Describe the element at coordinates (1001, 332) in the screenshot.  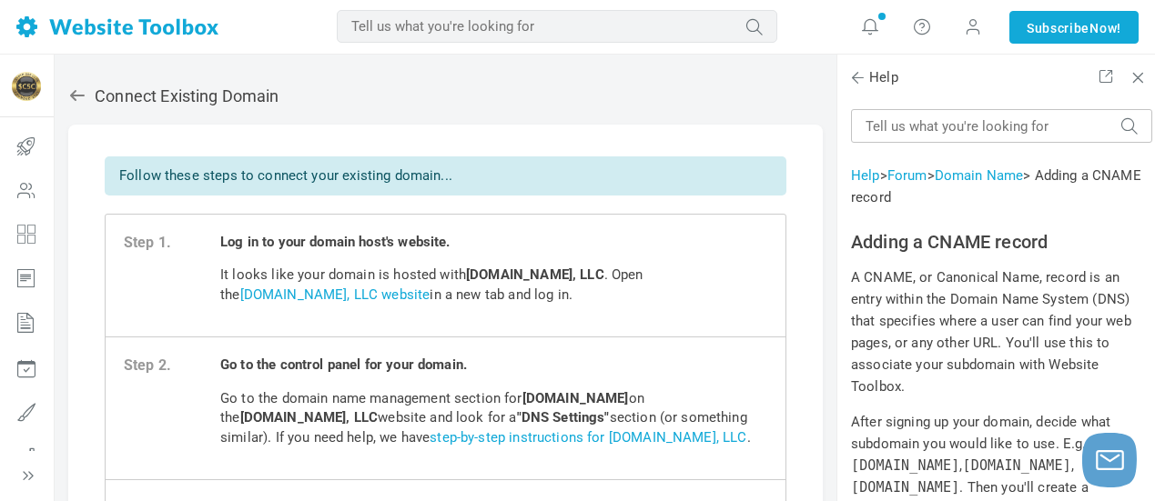
I see `p: A CNAME, or Canonical Name, record is an entry within the Domain Name System (DNS) that specifies...` at that location.